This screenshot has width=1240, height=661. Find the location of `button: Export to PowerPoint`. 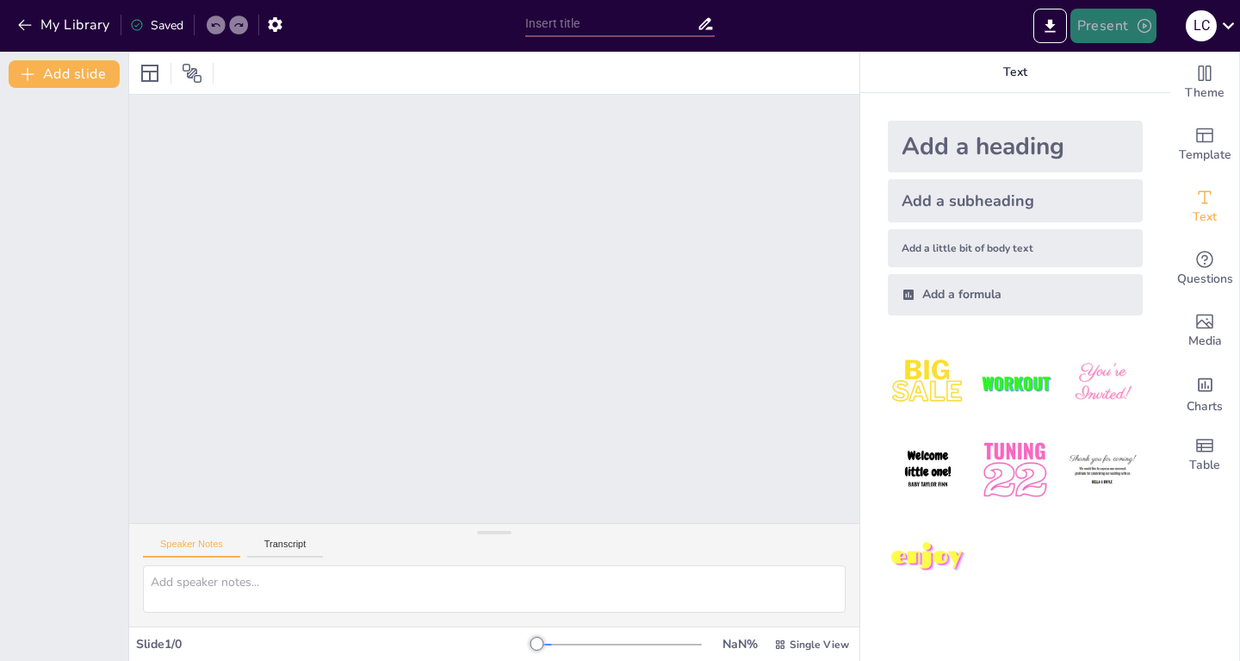

button: Export to PowerPoint is located at coordinates (1050, 26).